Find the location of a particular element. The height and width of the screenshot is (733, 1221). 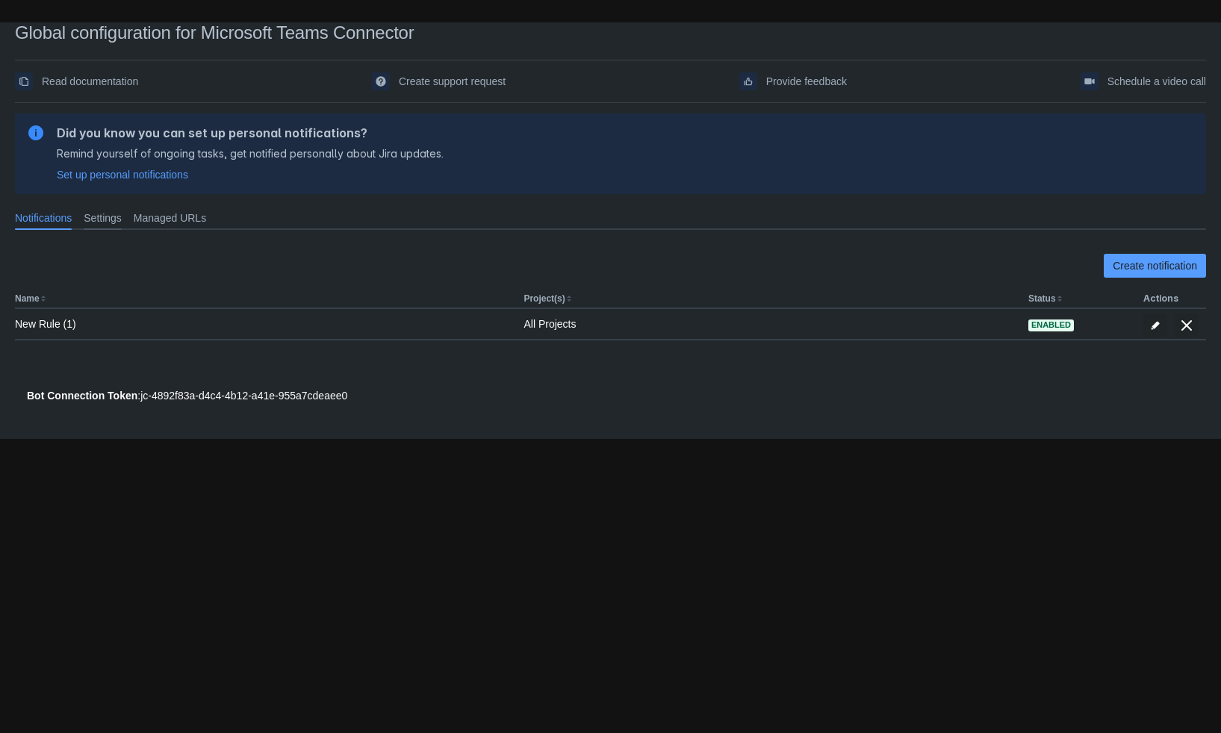

div: Global configuration for Microsoft Teams Connector is located at coordinates (610, 33).